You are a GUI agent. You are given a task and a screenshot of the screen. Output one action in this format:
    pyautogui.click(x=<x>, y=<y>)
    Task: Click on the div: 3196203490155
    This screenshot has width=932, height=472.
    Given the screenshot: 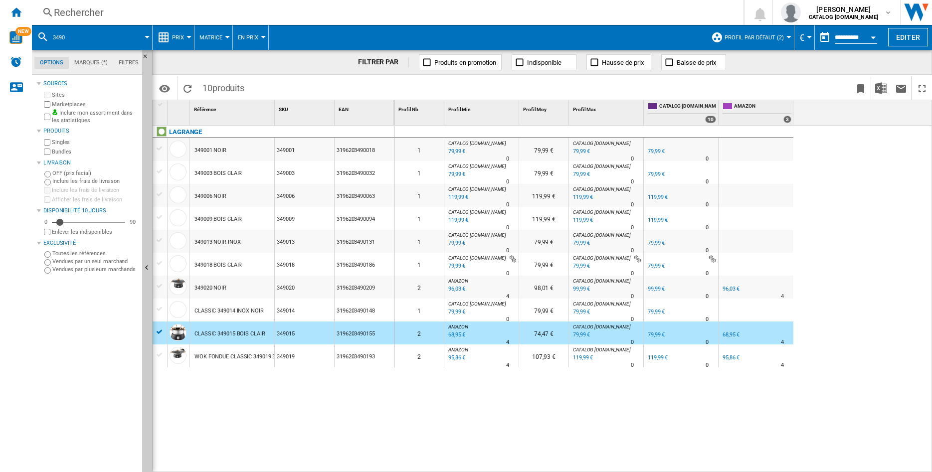 What is the action you would take?
    pyautogui.click(x=364, y=333)
    